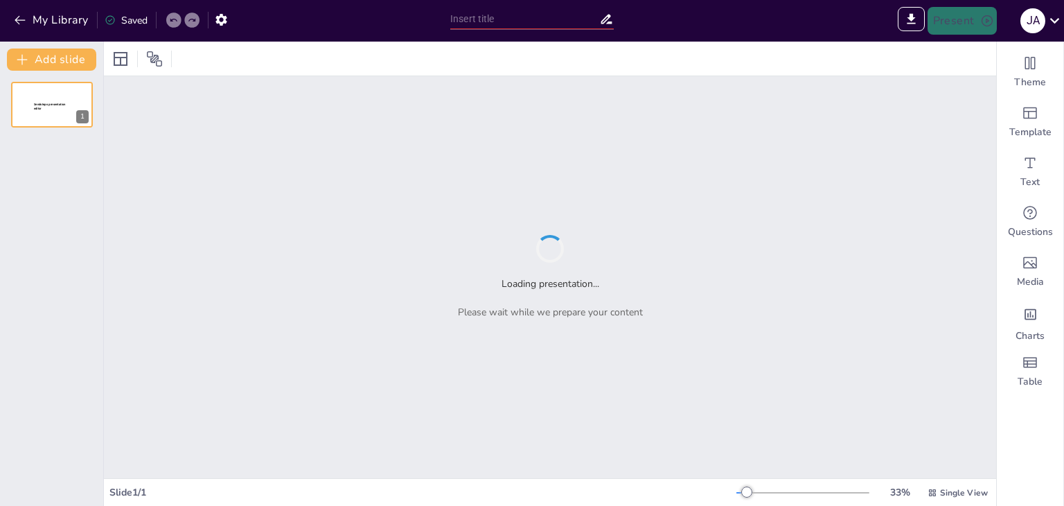  What do you see at coordinates (51, 60) in the screenshot?
I see `button: Add slide` at bounding box center [51, 60].